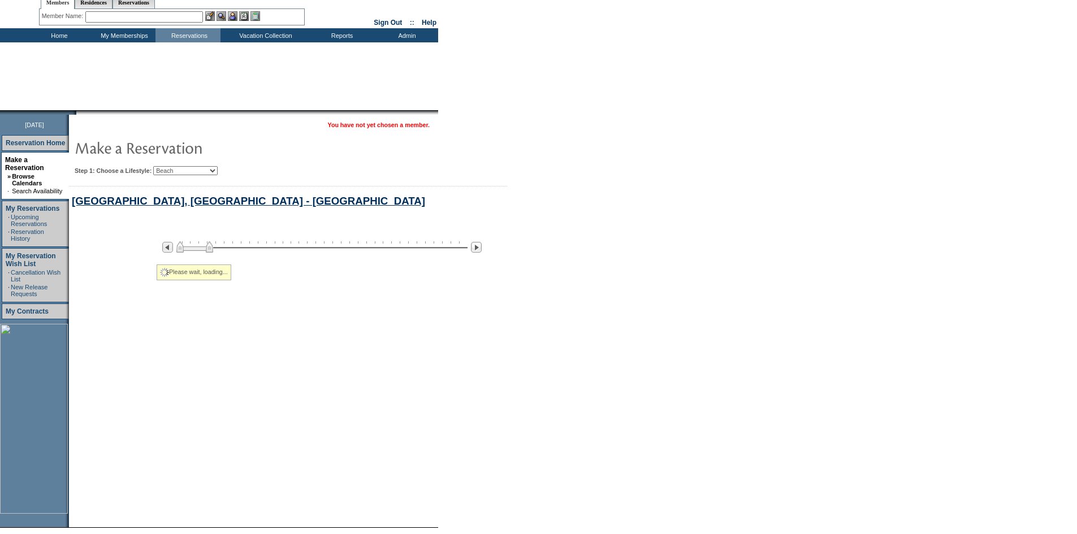  What do you see at coordinates (264, 35) in the screenshot?
I see `td: Vacation Collection` at bounding box center [264, 35].